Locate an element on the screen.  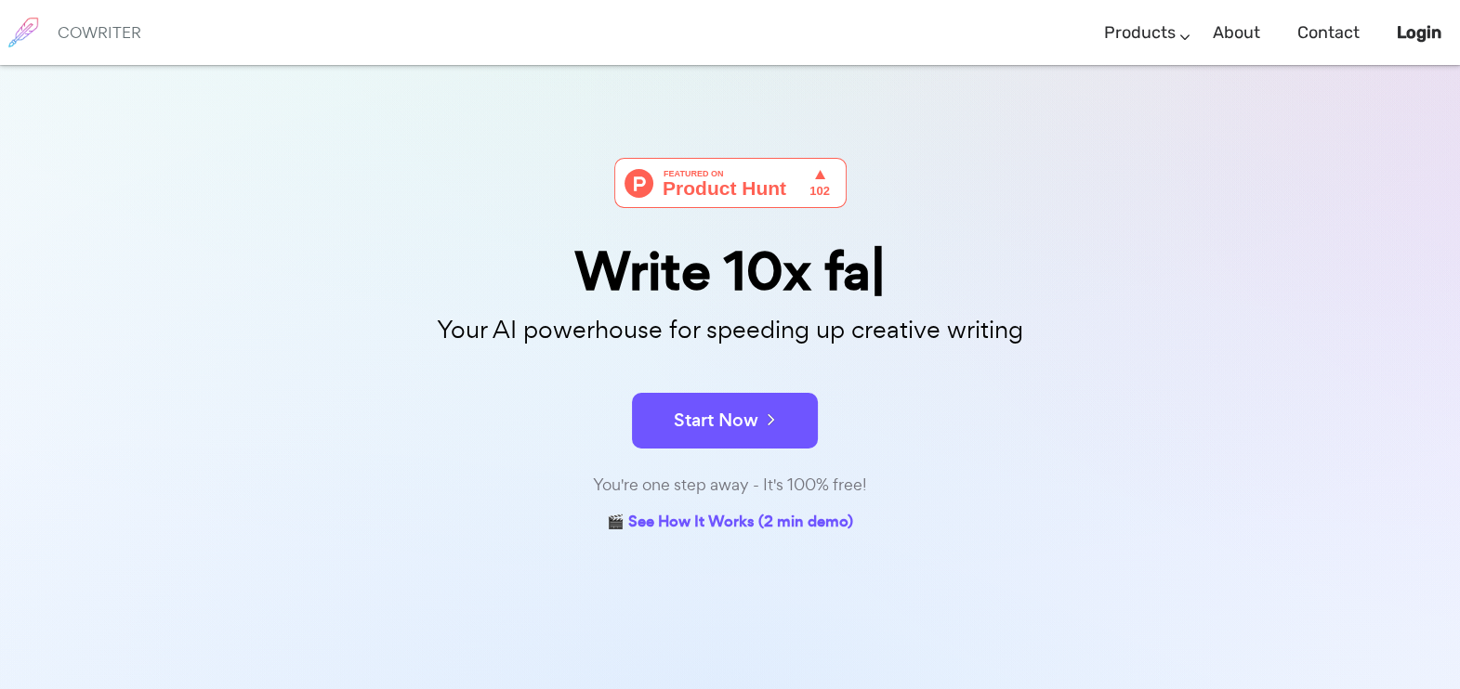
a: Login is located at coordinates (1419, 33).